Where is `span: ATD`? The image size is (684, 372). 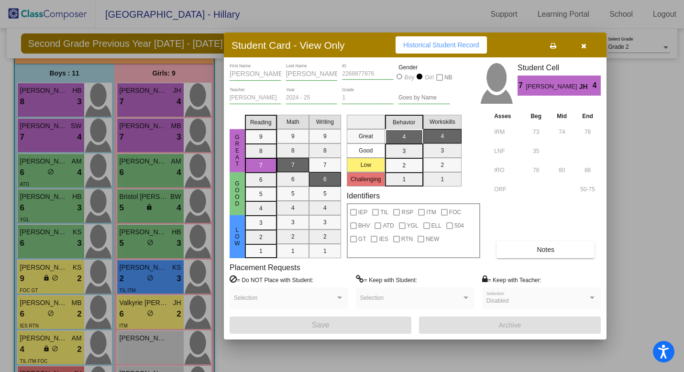
span: ATD is located at coordinates (388, 226).